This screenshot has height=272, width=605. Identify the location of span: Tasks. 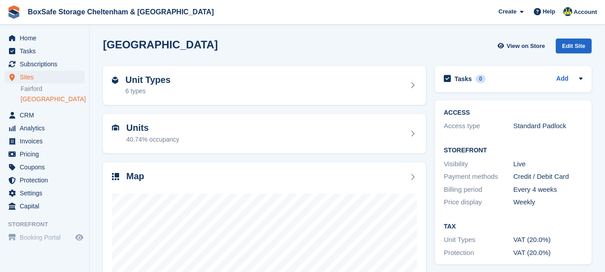
(47, 51).